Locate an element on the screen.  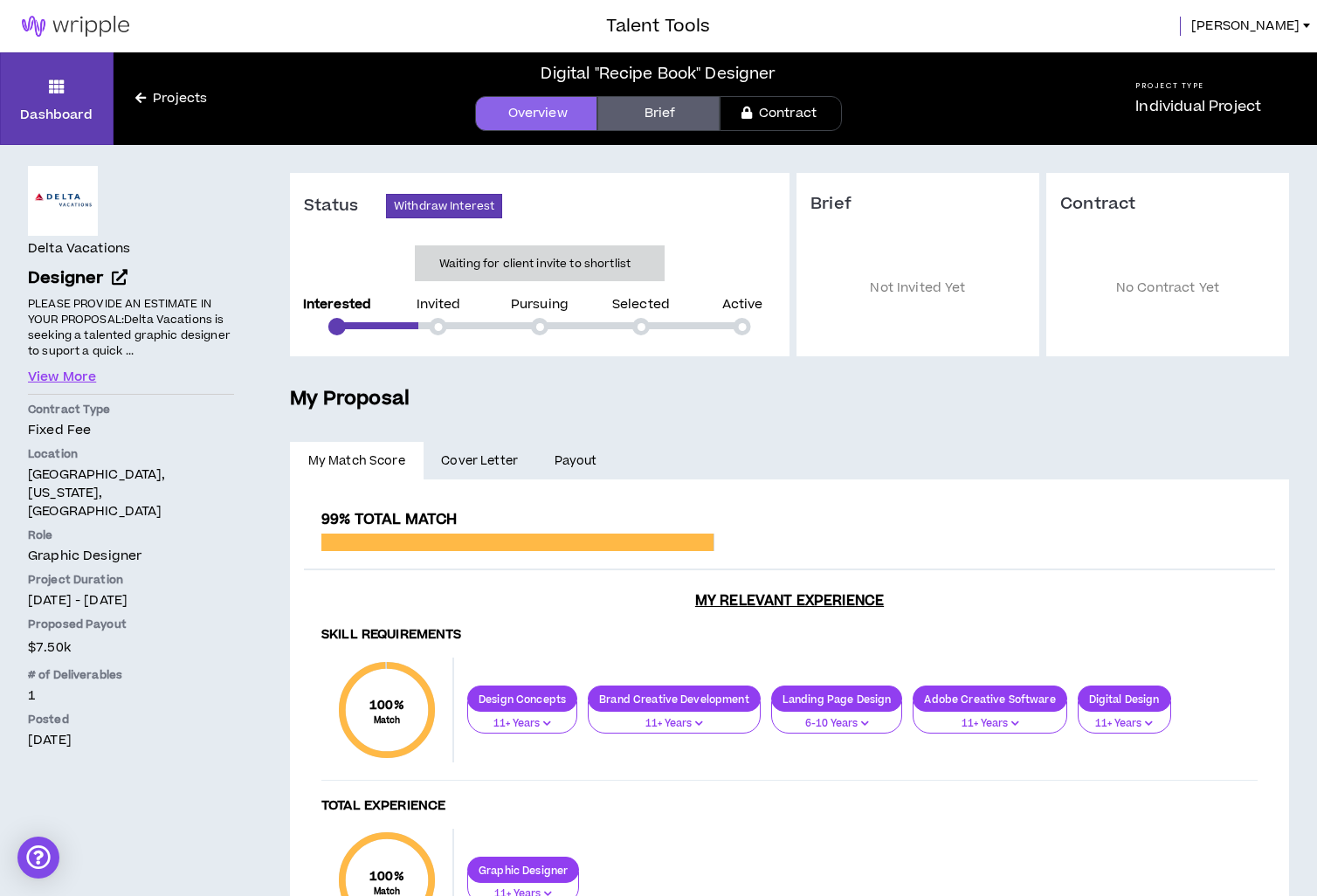
p: Interested is located at coordinates (337, 305).